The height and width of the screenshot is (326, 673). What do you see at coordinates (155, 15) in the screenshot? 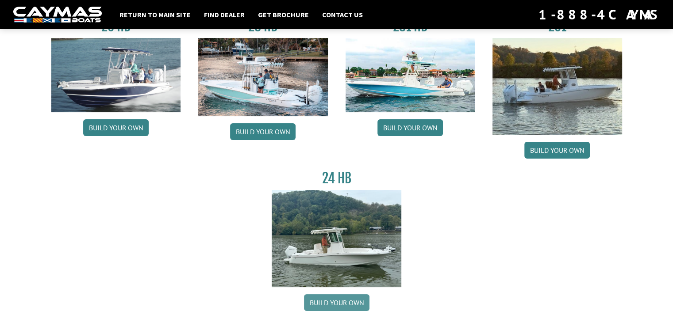
I see `a: Return to main site` at bounding box center [155, 15].